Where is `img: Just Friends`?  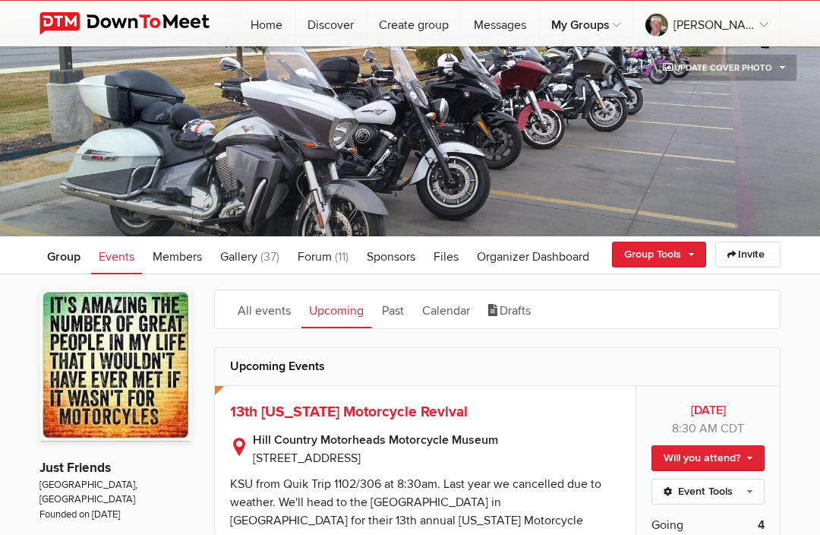 img: Just Friends is located at coordinates (115, 366).